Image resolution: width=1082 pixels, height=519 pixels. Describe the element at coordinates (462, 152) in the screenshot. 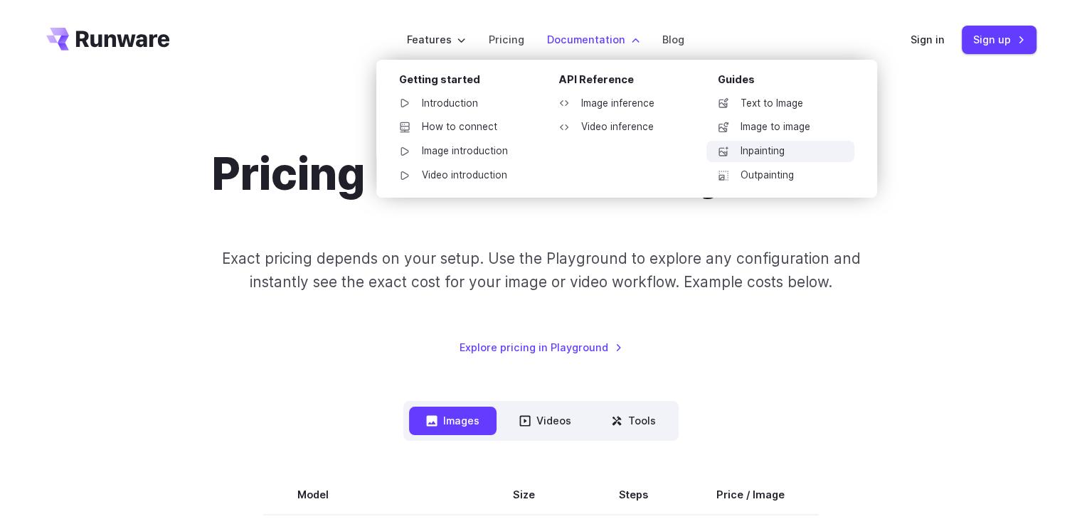

I see `a: Image introduction` at that location.